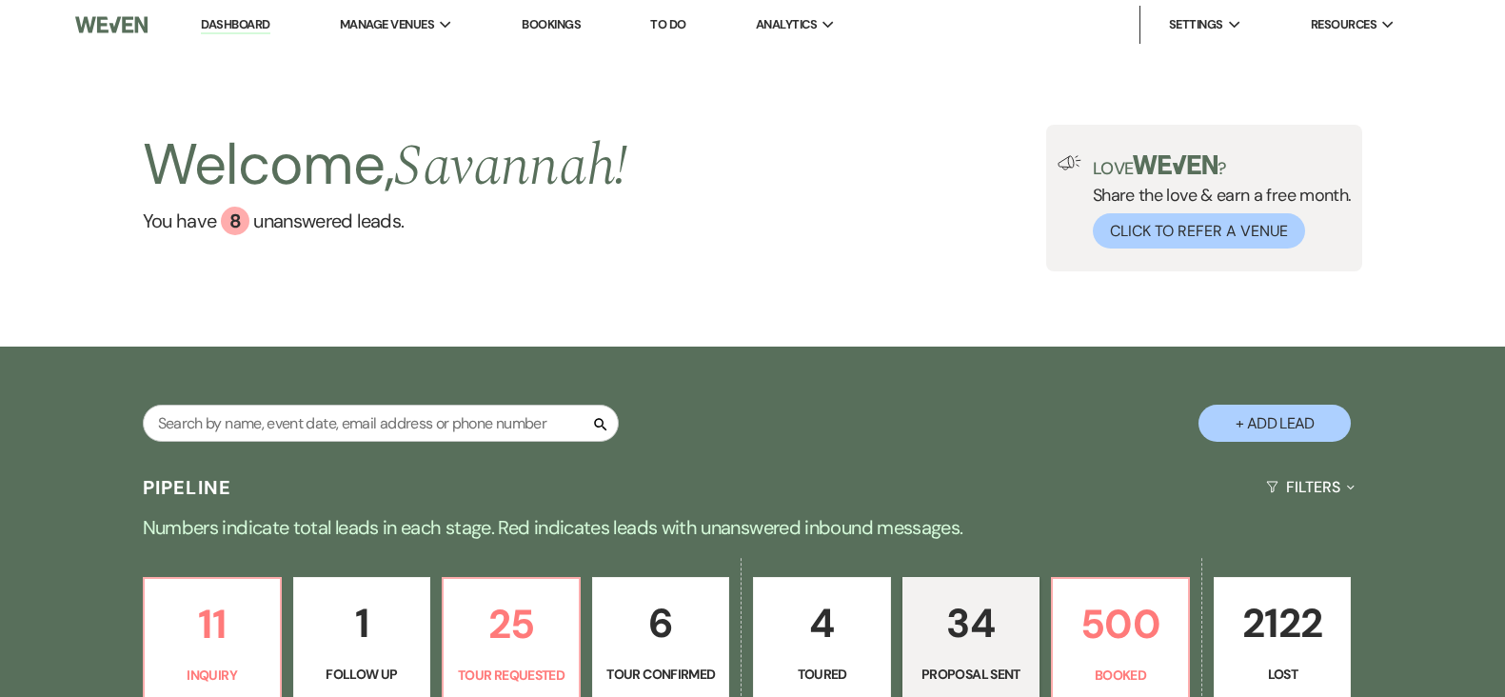 The height and width of the screenshot is (697, 1505). Describe the element at coordinates (661, 674) in the screenshot. I see `p: Tour Confirmed` at that location.